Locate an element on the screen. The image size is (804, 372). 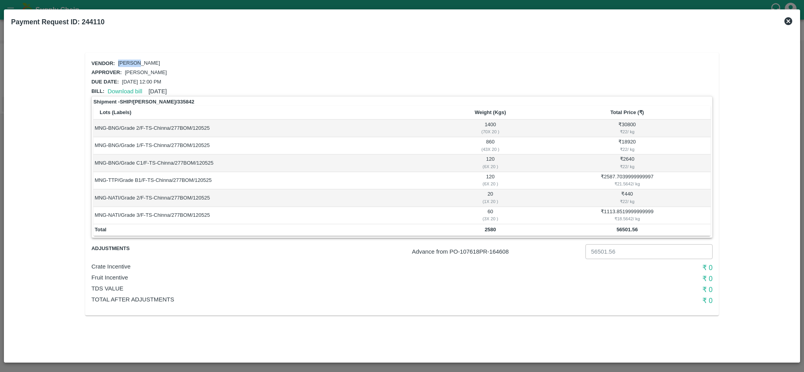
td: ₹ 1113.8519999999999 is located at coordinates (627, 216).